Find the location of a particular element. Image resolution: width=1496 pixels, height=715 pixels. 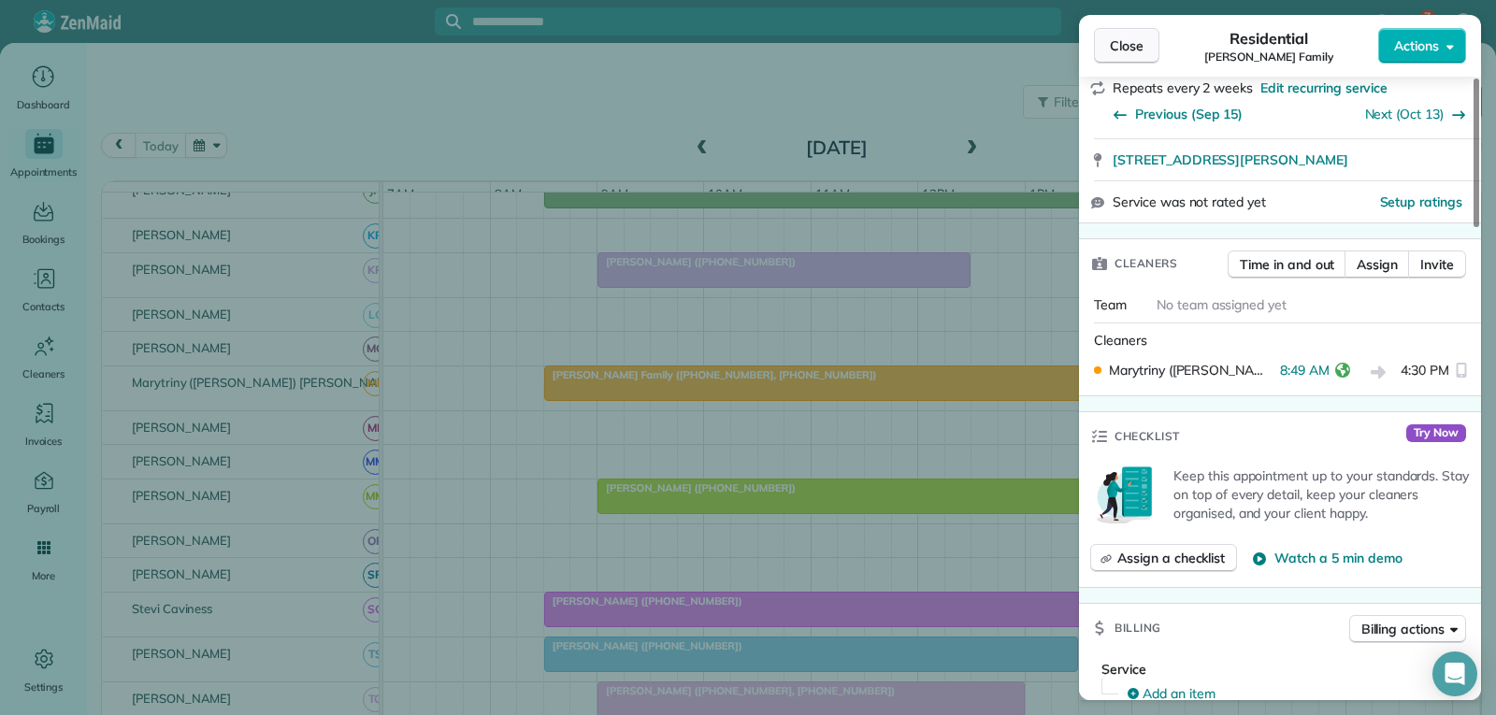

button: Previous (Sep 15) is located at coordinates (1177, 114).